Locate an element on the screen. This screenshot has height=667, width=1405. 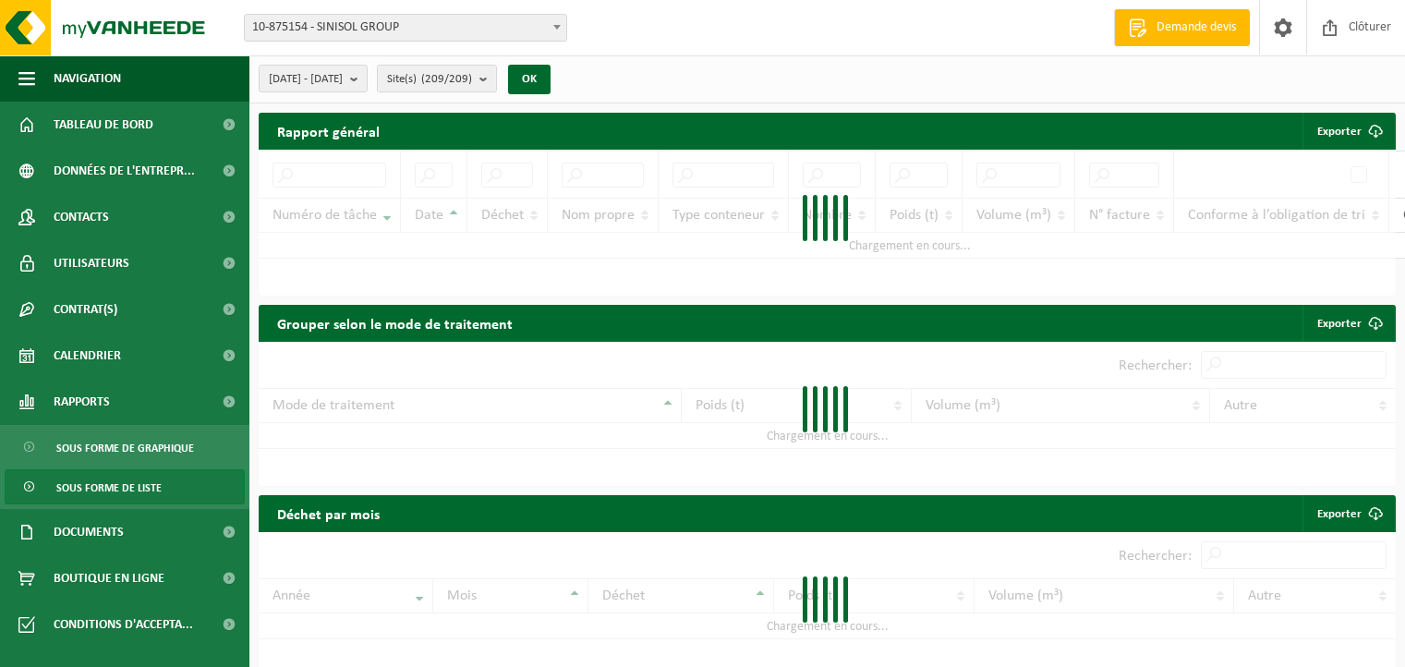
span: Calendrier is located at coordinates (87, 356).